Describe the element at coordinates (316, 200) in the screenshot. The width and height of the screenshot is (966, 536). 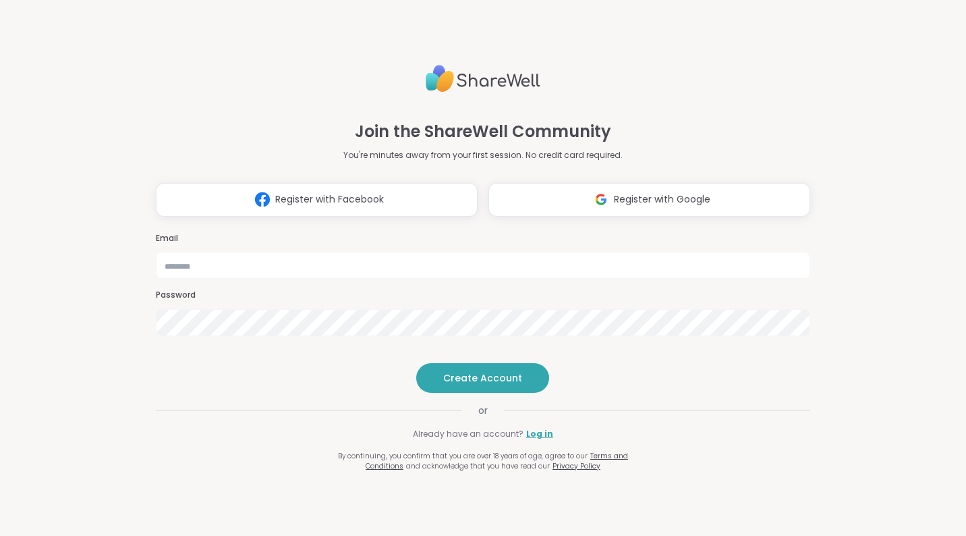
I see `button: Register with Facebook` at that location.